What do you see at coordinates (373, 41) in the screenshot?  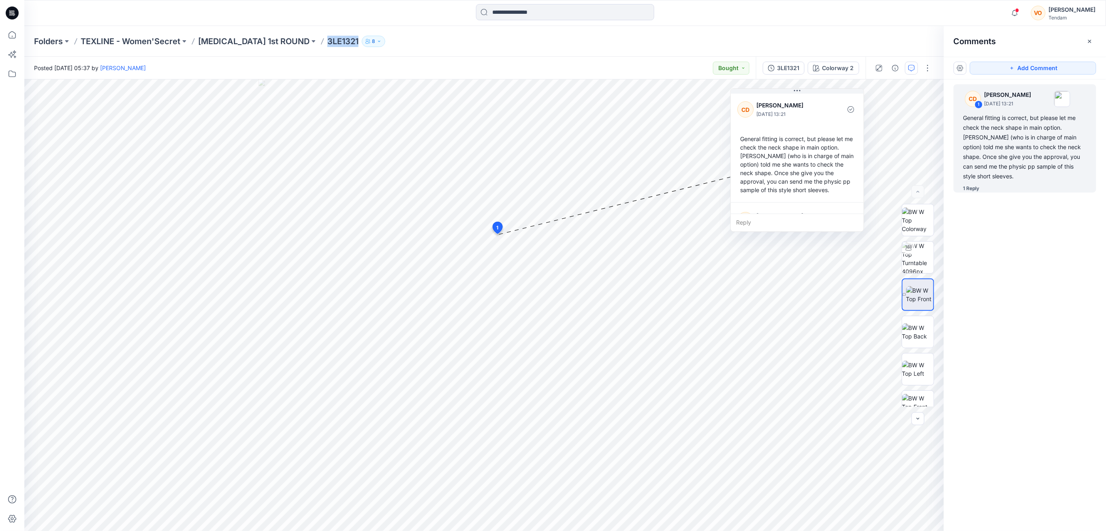 I see `button: 8` at bounding box center [373, 41].